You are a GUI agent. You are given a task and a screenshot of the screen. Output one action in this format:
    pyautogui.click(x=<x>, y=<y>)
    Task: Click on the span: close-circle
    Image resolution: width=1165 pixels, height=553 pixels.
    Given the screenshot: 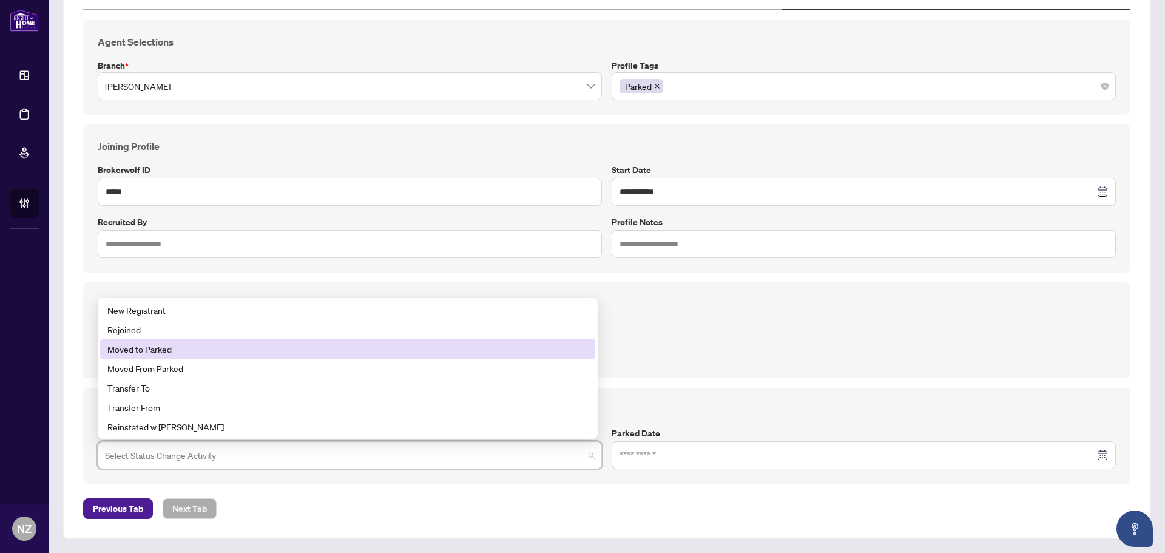 What is the action you would take?
    pyautogui.click(x=1105, y=86)
    